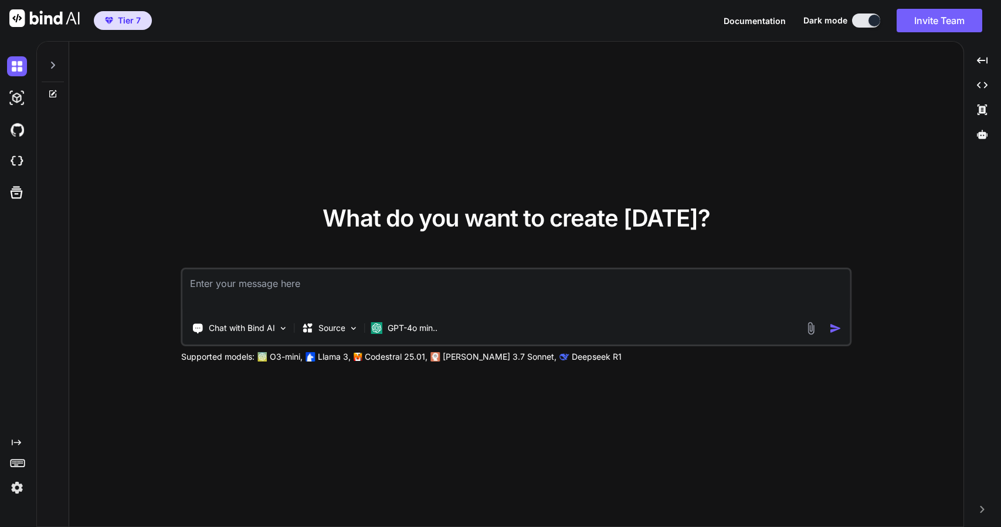 The height and width of the screenshot is (527, 1001). What do you see at coordinates (755, 21) in the screenshot?
I see `button: Documentation` at bounding box center [755, 21].